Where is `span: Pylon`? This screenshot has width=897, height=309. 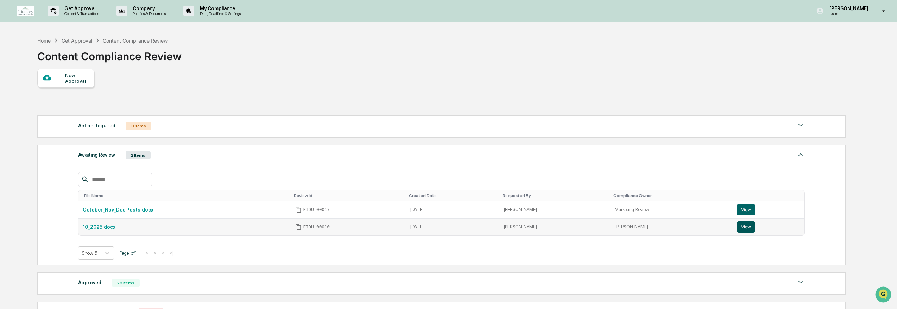
span: Pylon is located at coordinates (77, 122).